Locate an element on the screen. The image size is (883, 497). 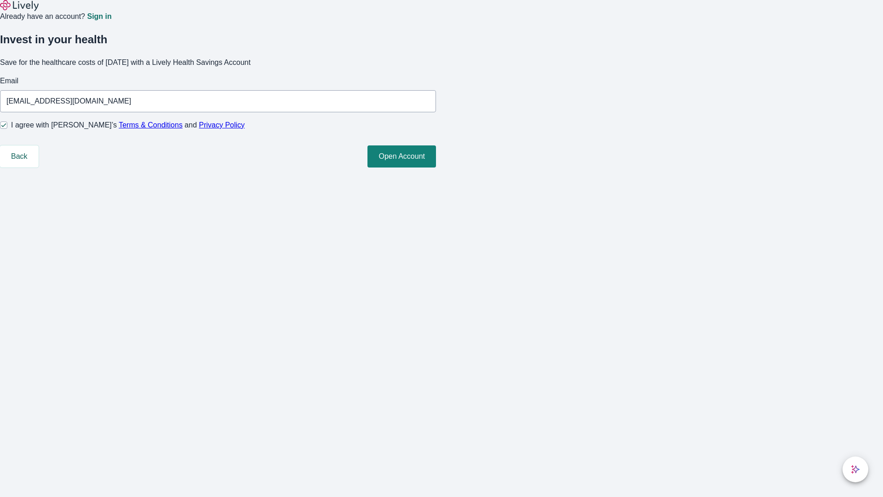
a: Sign in is located at coordinates (99, 17).